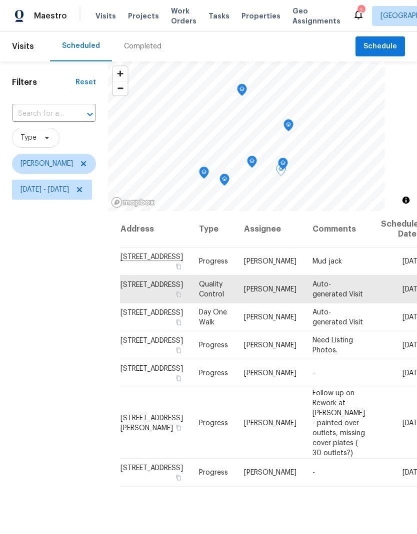 The image size is (417, 534). What do you see at coordinates (120, 88) in the screenshot?
I see `span: Zoom out` at bounding box center [120, 88].